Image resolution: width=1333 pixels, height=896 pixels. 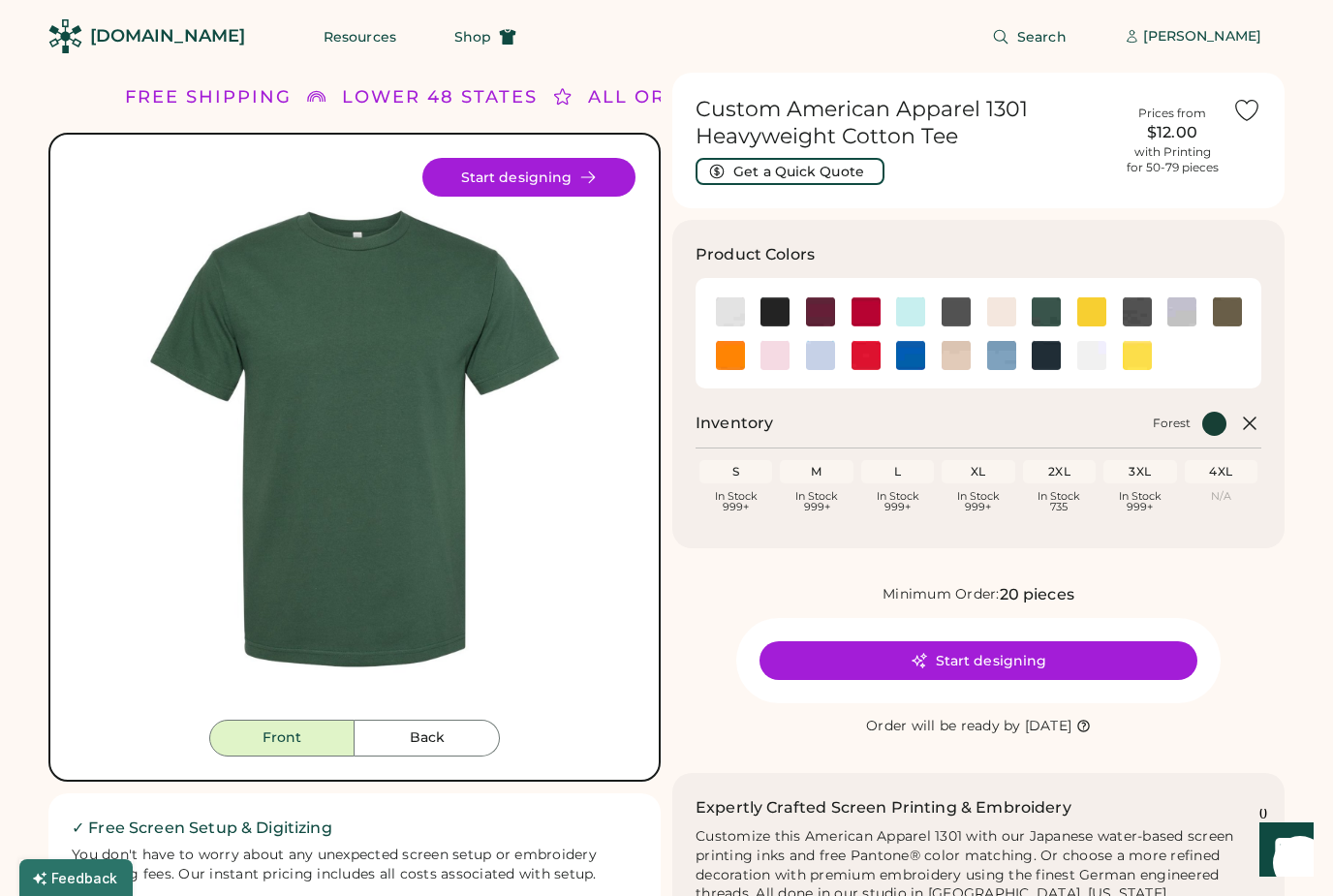 What do you see at coordinates (735, 423) in the screenshot?
I see `h2: Inventory` at bounding box center [735, 423].